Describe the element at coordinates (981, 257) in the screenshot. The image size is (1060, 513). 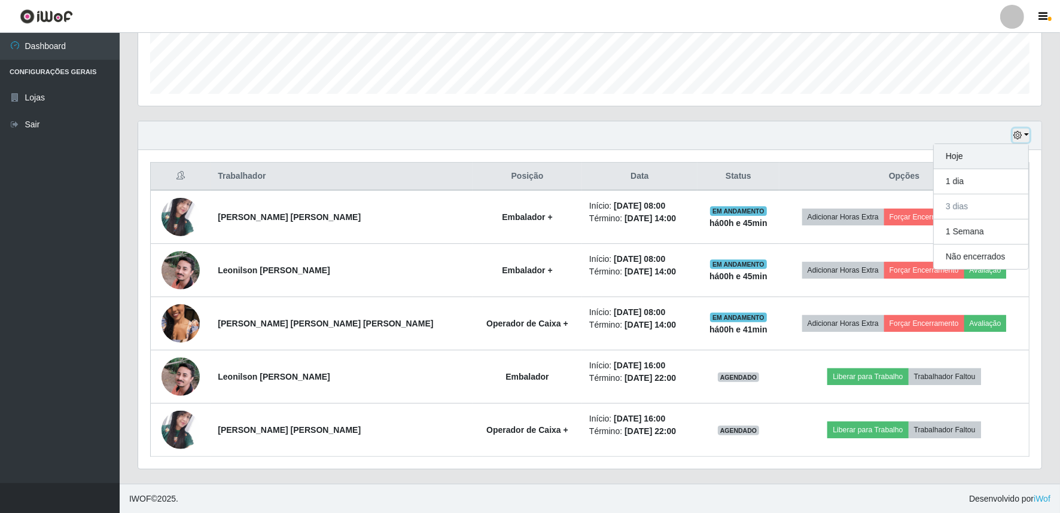
I see `button: Não encerrados` at that location.